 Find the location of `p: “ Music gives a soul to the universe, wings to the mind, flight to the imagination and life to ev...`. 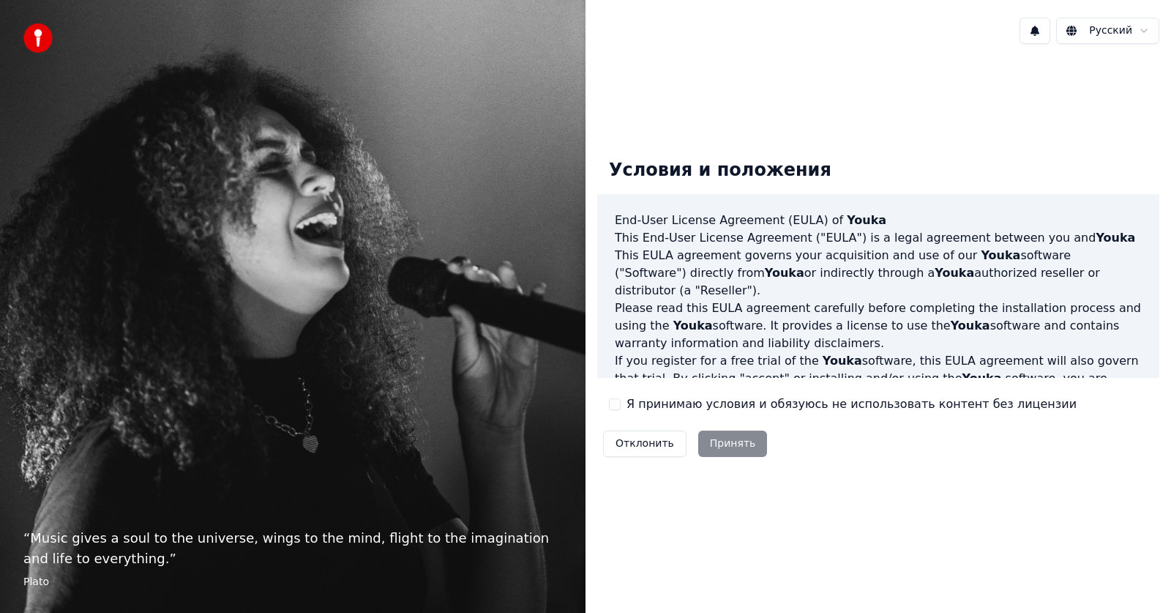

p: “ Music gives a soul to the universe, wings to the mind, flight to the imagination and life to ev... is located at coordinates (293, 548).